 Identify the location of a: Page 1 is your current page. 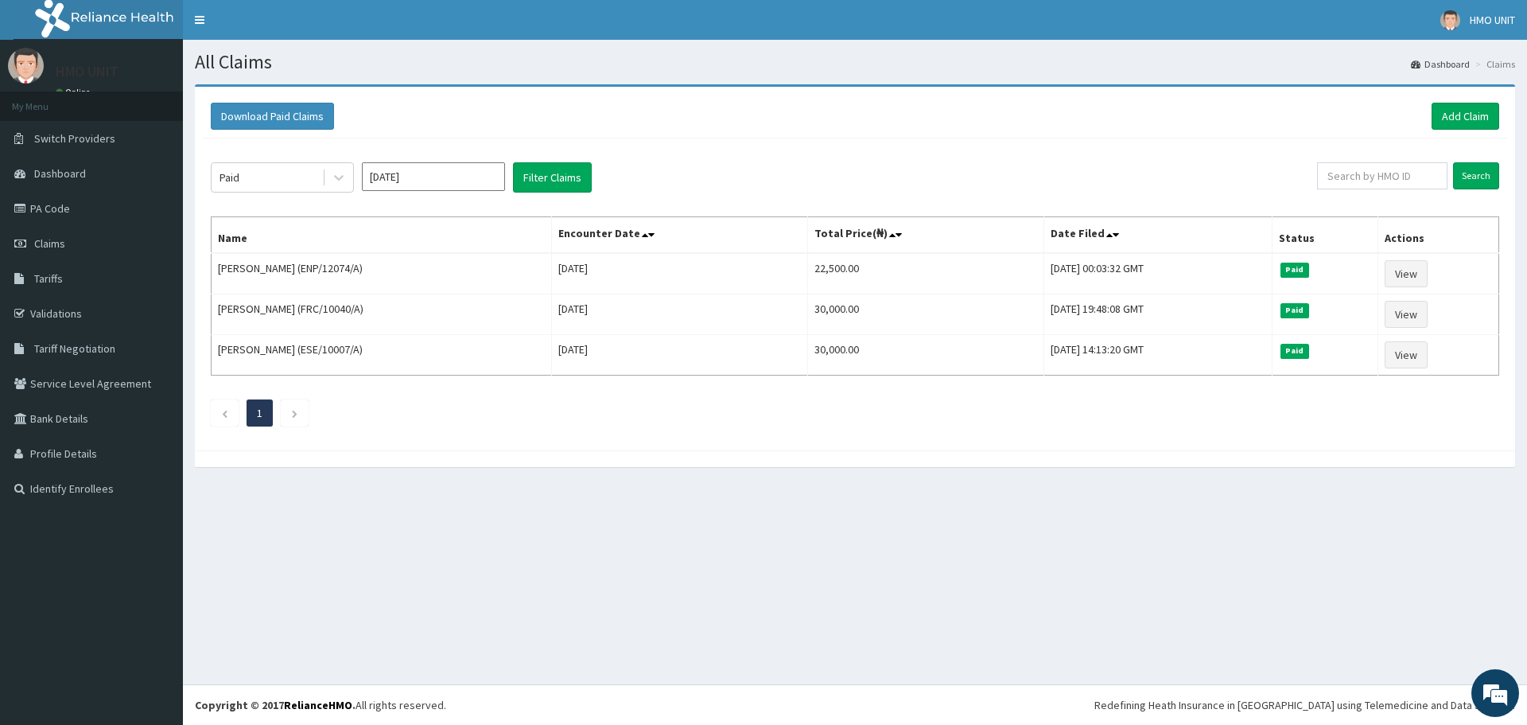
(259, 413).